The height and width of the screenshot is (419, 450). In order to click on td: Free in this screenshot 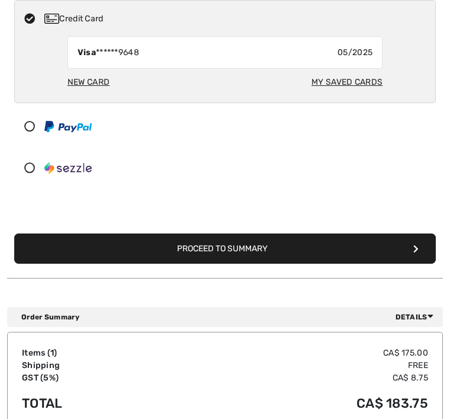, I will do `click(298, 365)`.